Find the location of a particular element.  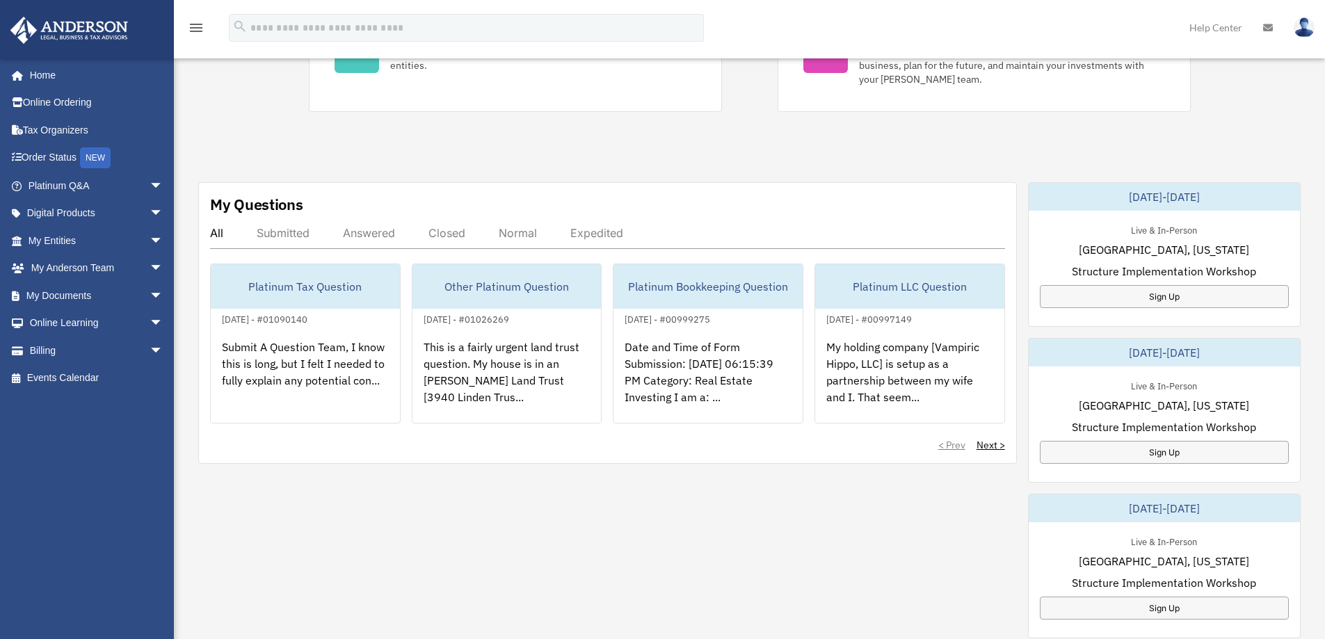

a: Platinum Q&Aarrow_drop_down is located at coordinates (97, 186).